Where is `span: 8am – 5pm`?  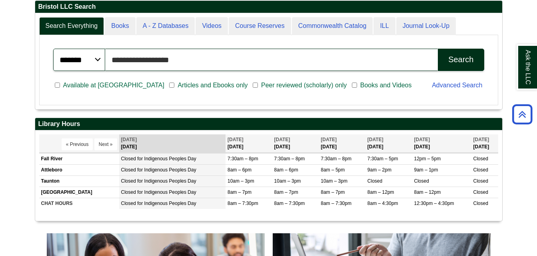
span: 8am – 5pm is located at coordinates (332, 170).